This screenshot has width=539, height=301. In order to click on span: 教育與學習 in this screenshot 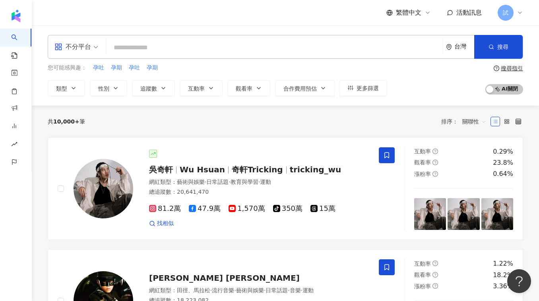, I will do `click(244, 182)`.